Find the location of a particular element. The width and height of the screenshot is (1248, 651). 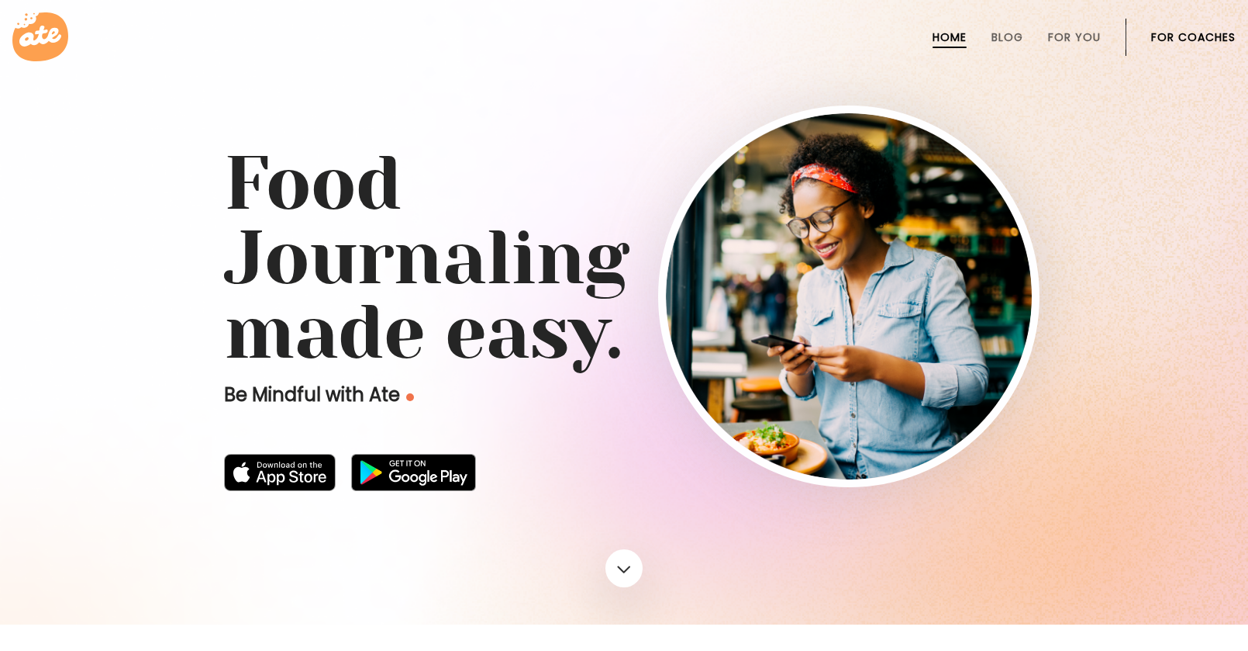

a: For Coaches is located at coordinates (1193, 37).